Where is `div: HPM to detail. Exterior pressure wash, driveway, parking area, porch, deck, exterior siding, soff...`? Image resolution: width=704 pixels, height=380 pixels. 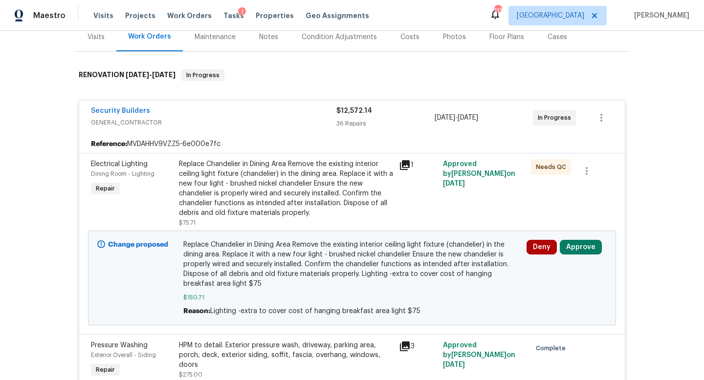
div: HPM to detail. Exterior pressure wash, driveway, parking area, porch, deck, exterior siding, soff... is located at coordinates (286, 356).